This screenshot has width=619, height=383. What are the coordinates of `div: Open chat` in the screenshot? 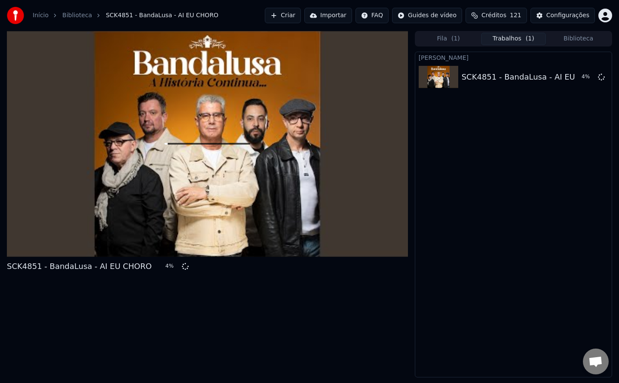 It's located at (596, 361).